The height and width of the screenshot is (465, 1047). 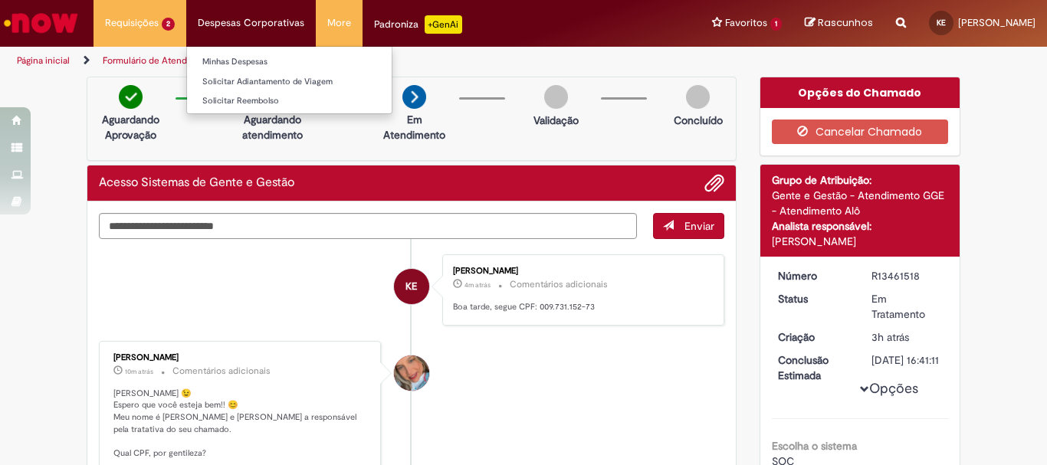 I want to click on div: Grupo de Atribuição:, so click(x=860, y=180).